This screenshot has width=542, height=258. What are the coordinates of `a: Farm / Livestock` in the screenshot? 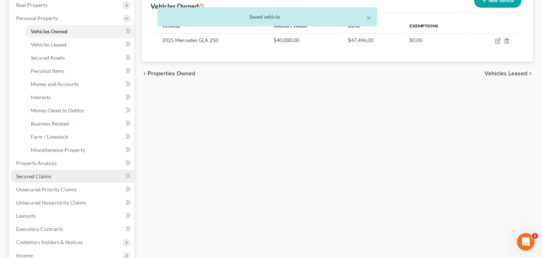 It's located at (80, 137).